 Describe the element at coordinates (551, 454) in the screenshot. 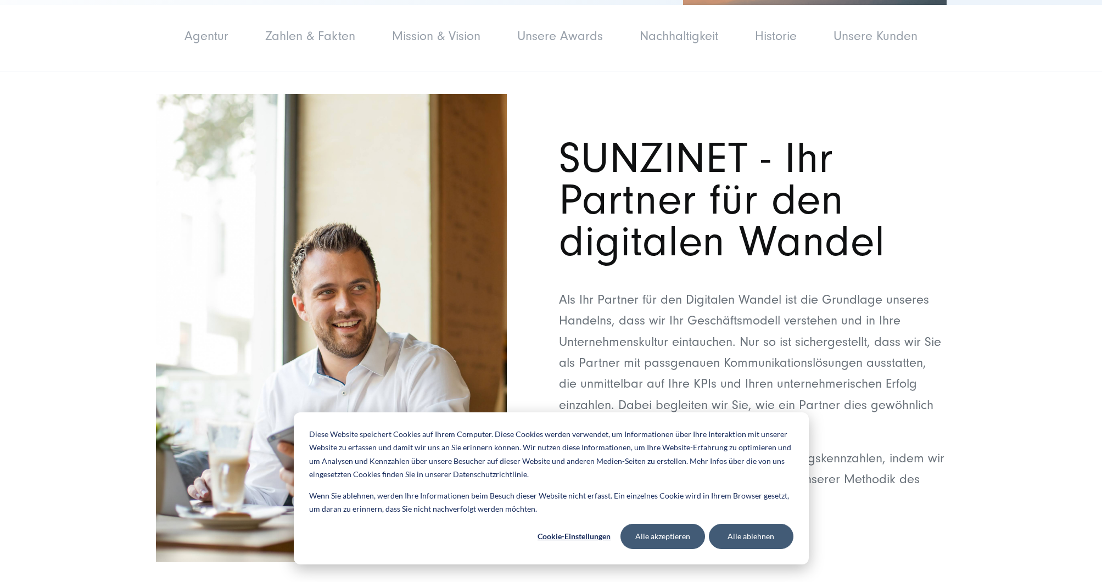

I see `p: Diese Website speichert Cookies auf Ihrem Computer. Diese Cookies werden verwendet, um Informatio...` at that location.